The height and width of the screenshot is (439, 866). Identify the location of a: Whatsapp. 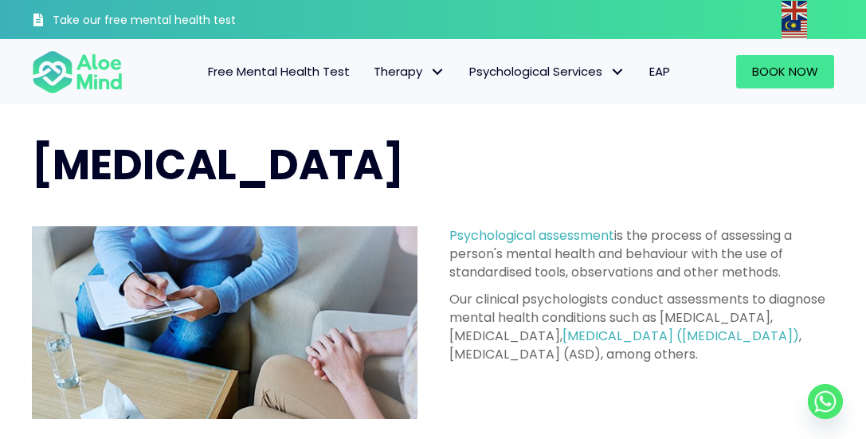
(825, 401).